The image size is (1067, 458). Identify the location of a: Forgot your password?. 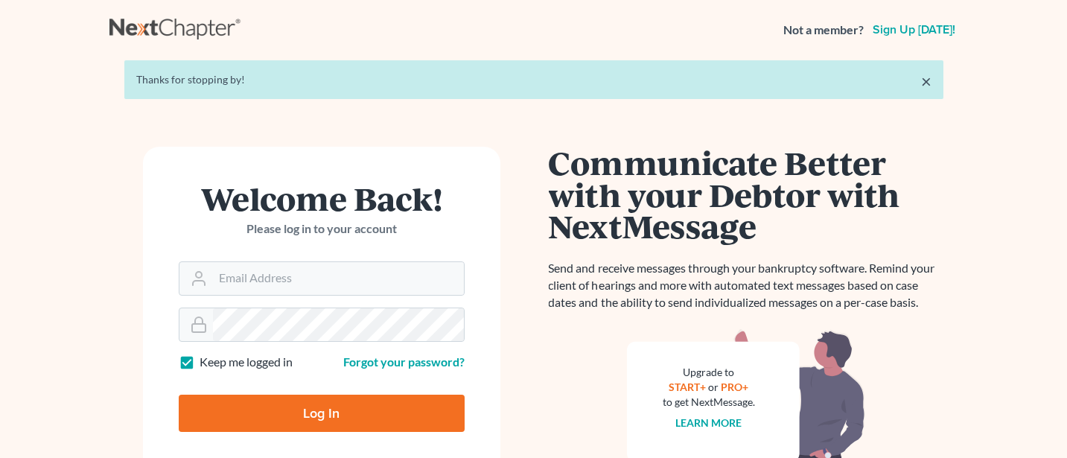
(404, 361).